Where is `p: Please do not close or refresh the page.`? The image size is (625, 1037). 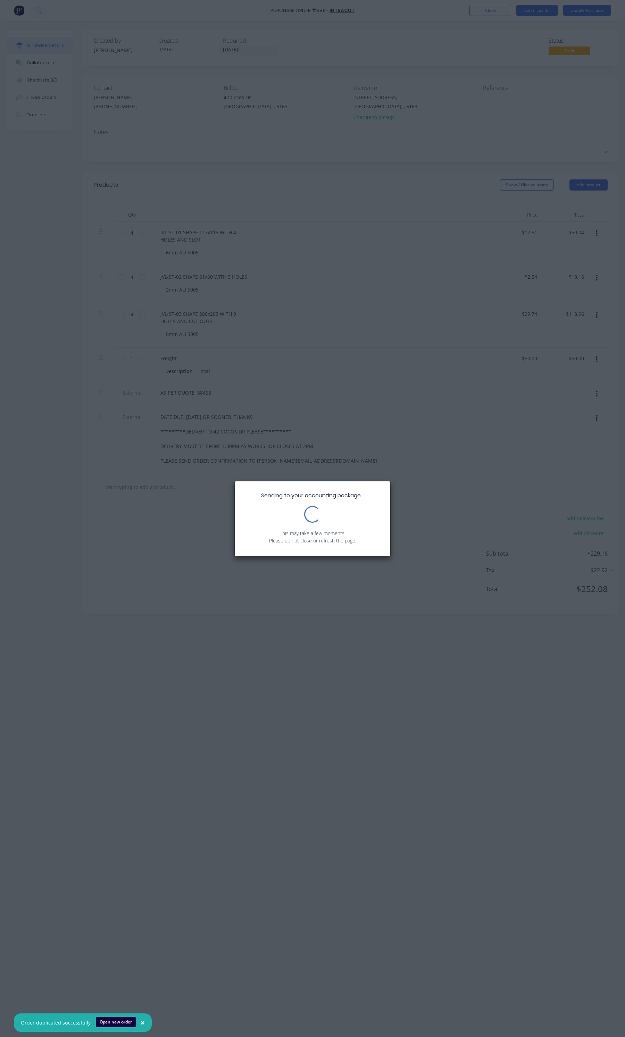
p: Please do not close or refresh the page. is located at coordinates (312, 540).